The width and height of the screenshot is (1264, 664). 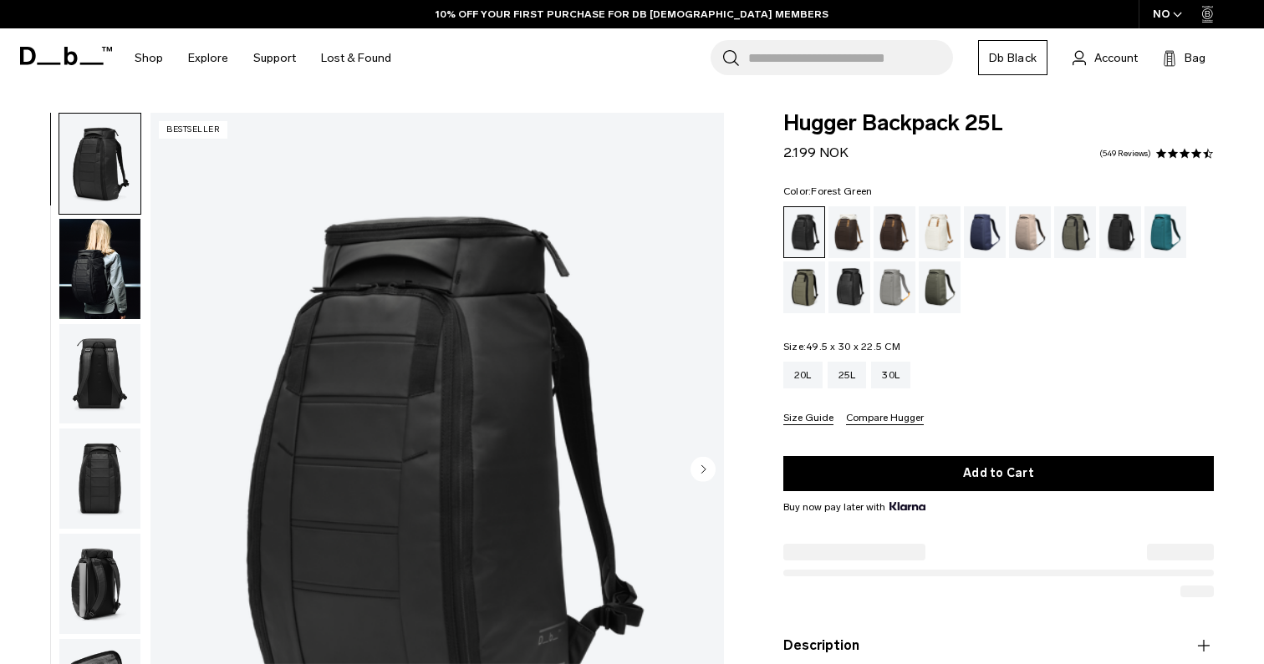 I want to click on span: 2.199 NOK, so click(x=816, y=152).